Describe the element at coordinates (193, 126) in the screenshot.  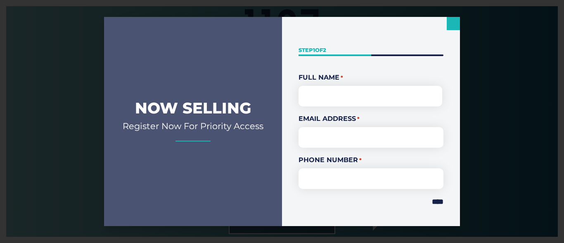
I see `h2: Register Now For Priority Access` at that location.